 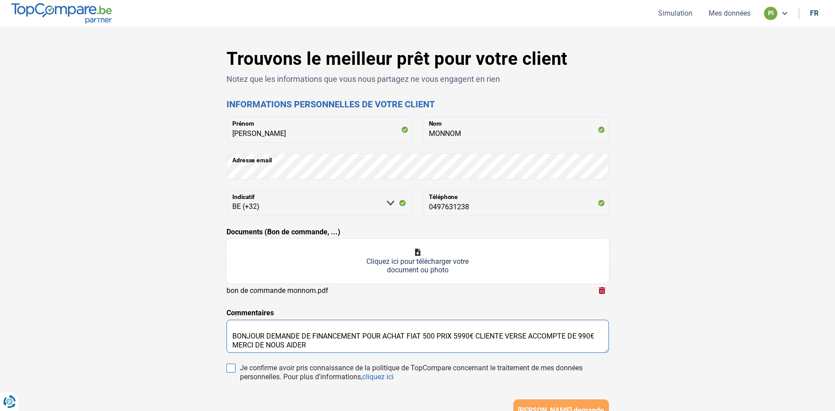 What do you see at coordinates (278, 290) in the screenshot?
I see `div: bon de commande monnom.pdf` at bounding box center [278, 290].